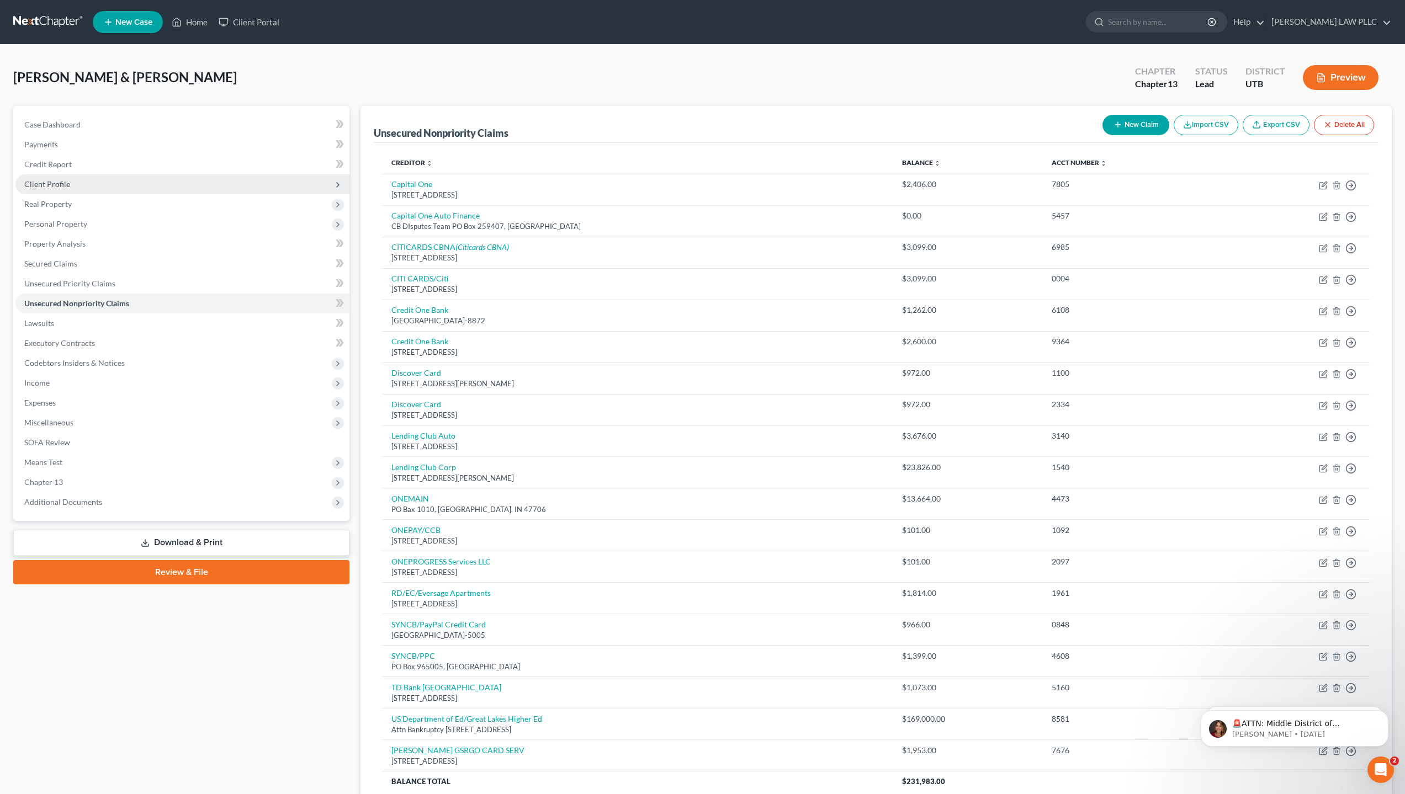  What do you see at coordinates (43, 462) in the screenshot?
I see `span: Means Test` at bounding box center [43, 462].